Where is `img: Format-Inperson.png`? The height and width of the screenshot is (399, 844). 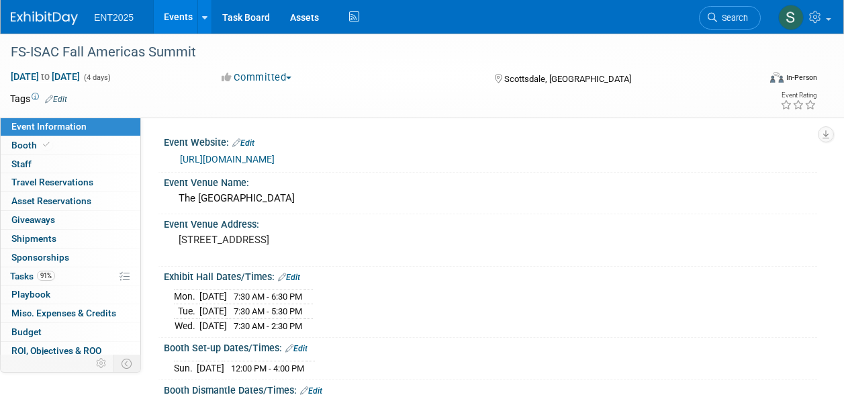
img: Format-Inperson.png is located at coordinates (777, 77).